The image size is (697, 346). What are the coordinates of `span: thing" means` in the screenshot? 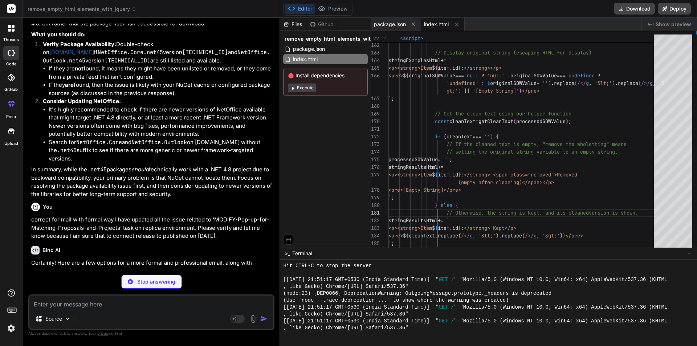 It's located at (609, 144).